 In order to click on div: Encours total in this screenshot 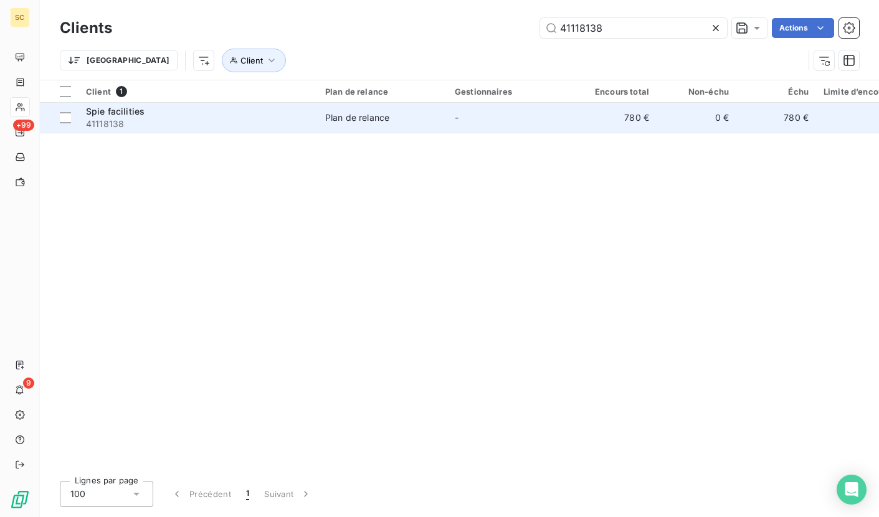, I will do `click(617, 92)`.